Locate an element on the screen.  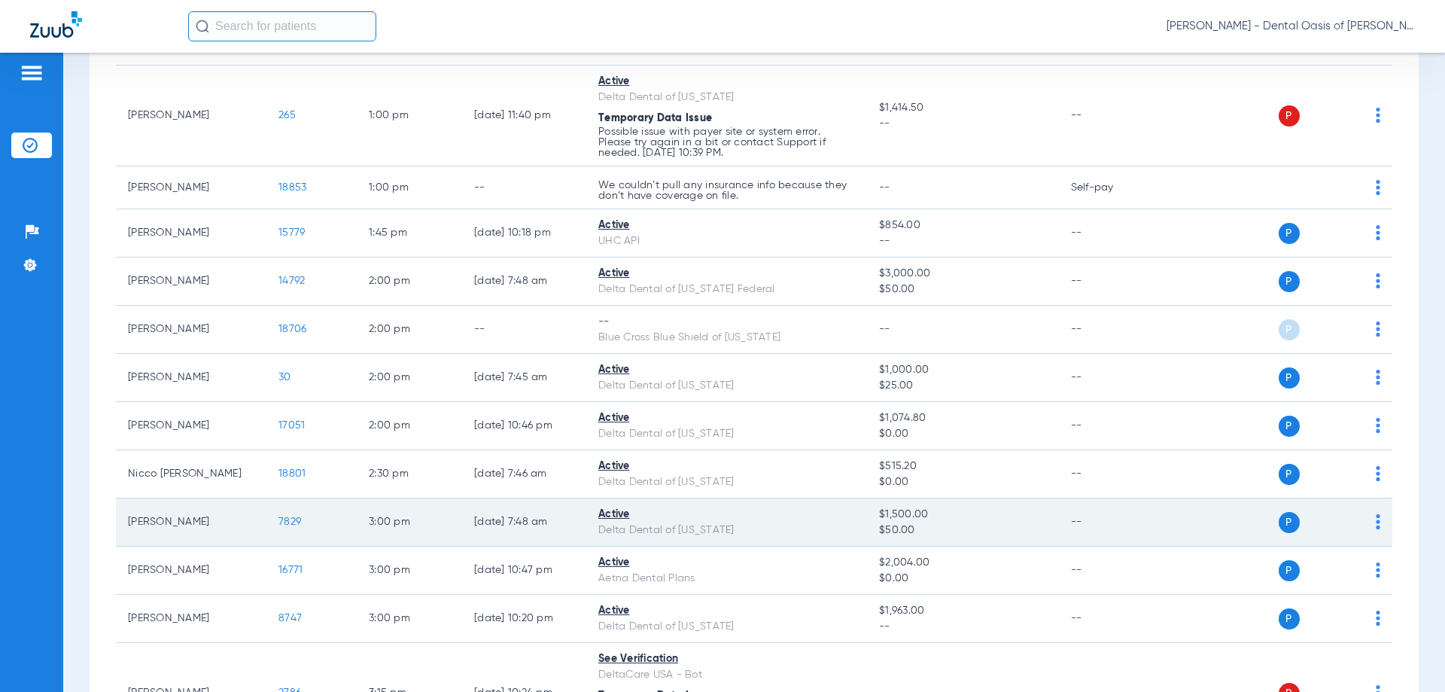
span: $1,500.00 is located at coordinates (963, 514).